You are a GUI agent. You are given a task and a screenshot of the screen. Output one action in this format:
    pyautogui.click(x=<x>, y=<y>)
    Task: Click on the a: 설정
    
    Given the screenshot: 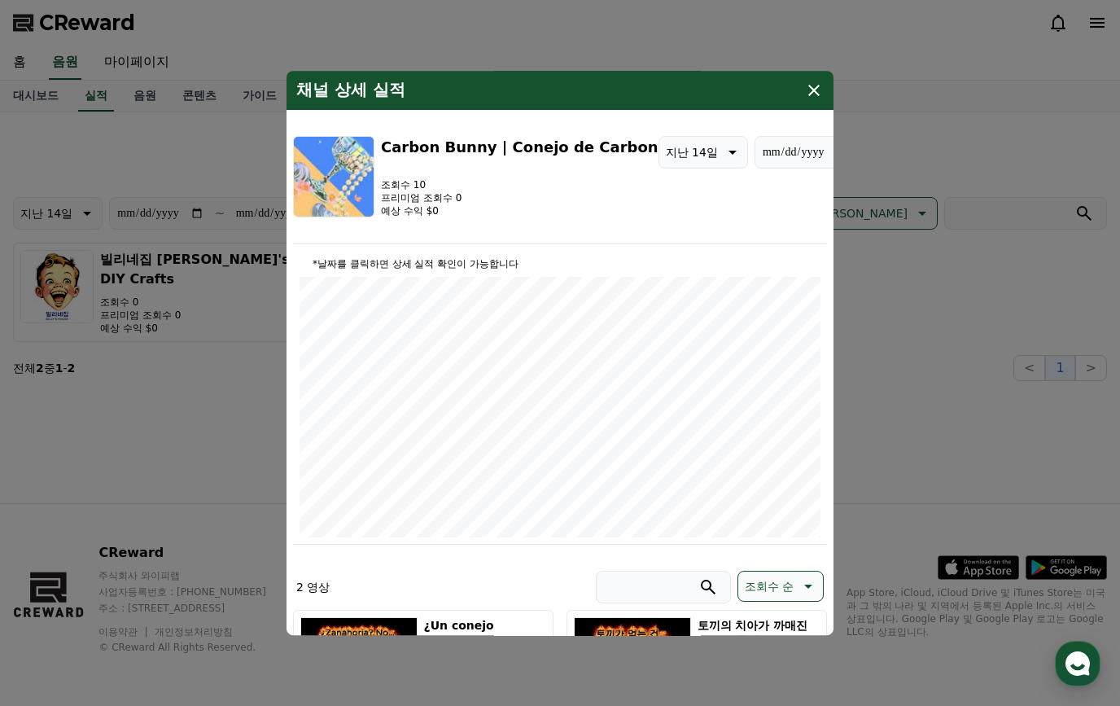 What is the action you would take?
    pyautogui.click(x=261, y=536)
    